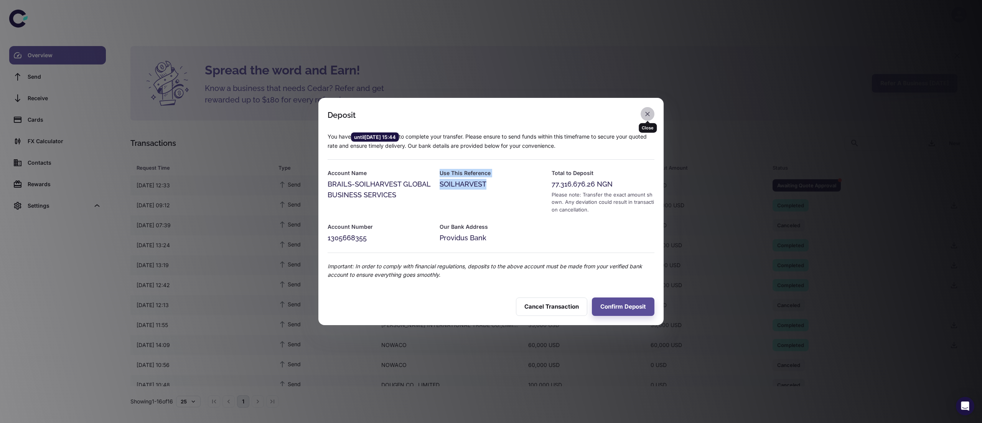 This screenshot has height=423, width=982. I want to click on button: Cancel Transaction, so click(552, 307).